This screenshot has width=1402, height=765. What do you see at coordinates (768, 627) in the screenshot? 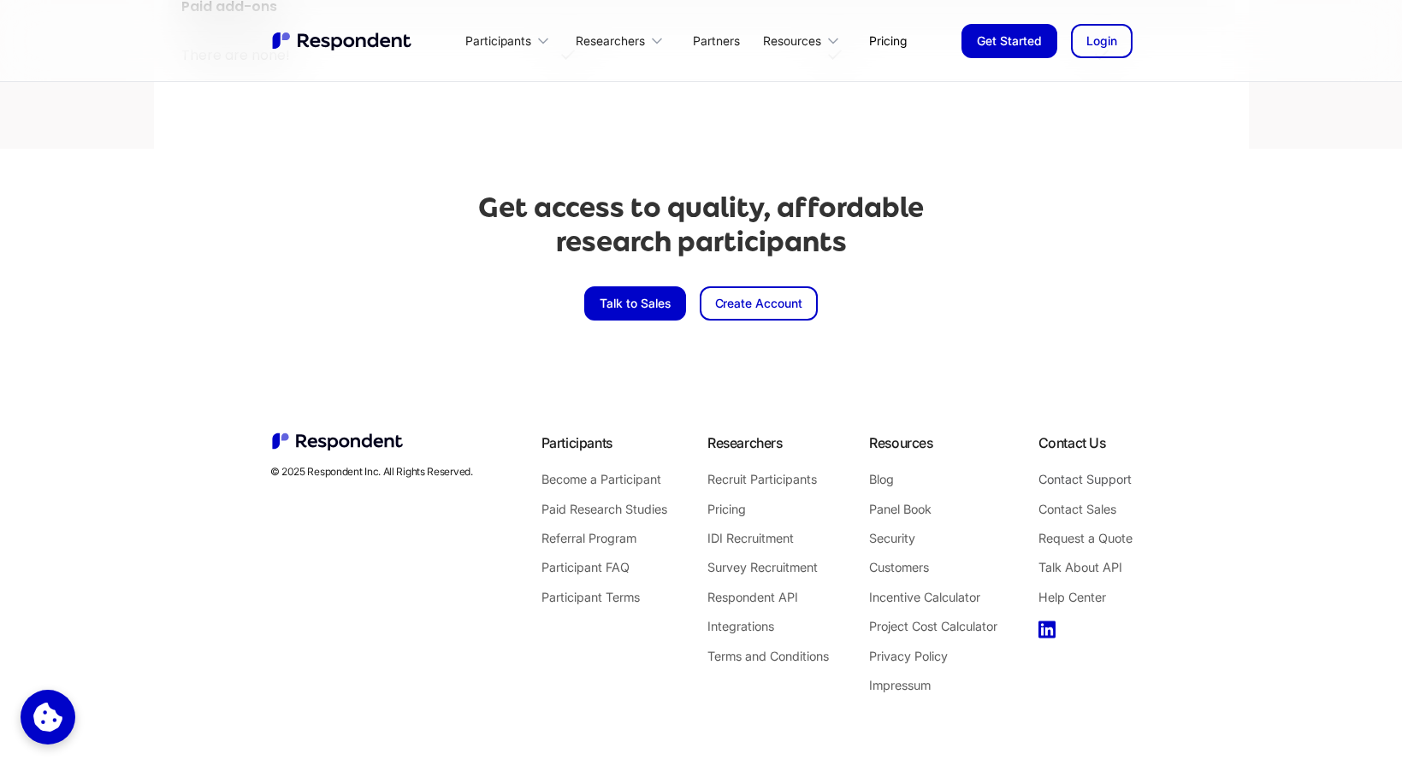
I see `a: Integrations` at bounding box center [768, 627].